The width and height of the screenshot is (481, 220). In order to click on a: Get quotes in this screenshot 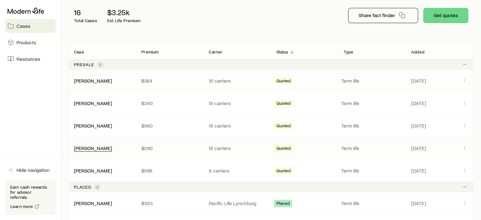, I will do `click(445, 15)`.